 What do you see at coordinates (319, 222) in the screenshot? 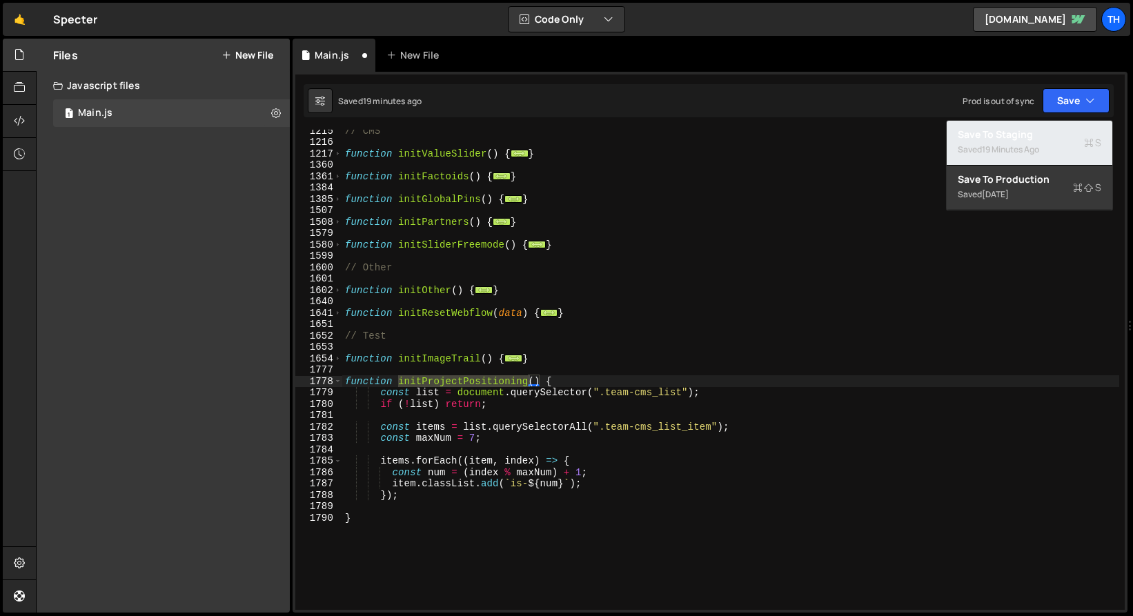
I see `div: 1508` at bounding box center [319, 222].